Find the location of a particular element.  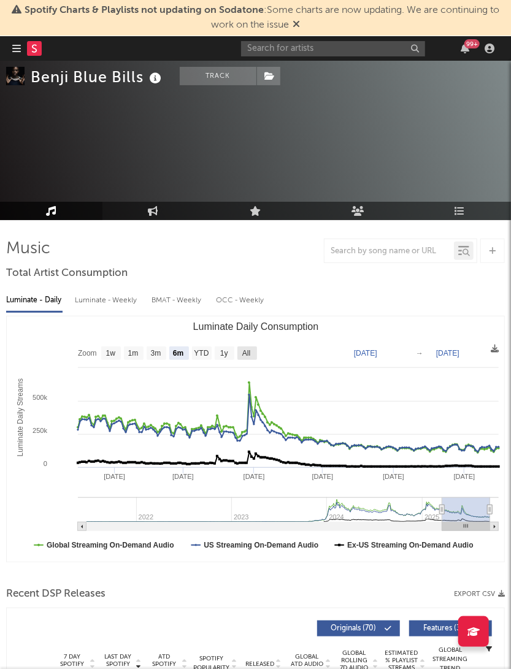

text: All is located at coordinates (246, 354).